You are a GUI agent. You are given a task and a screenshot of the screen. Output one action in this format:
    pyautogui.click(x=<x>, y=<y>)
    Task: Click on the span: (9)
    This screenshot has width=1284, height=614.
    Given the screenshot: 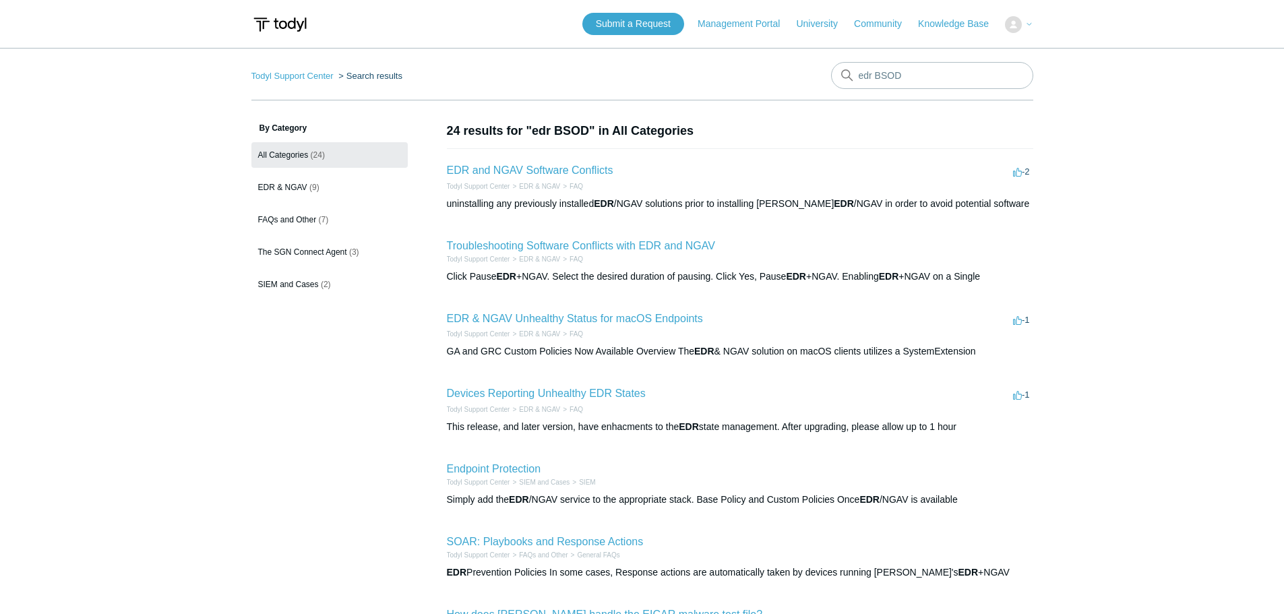 What is the action you would take?
    pyautogui.click(x=314, y=187)
    